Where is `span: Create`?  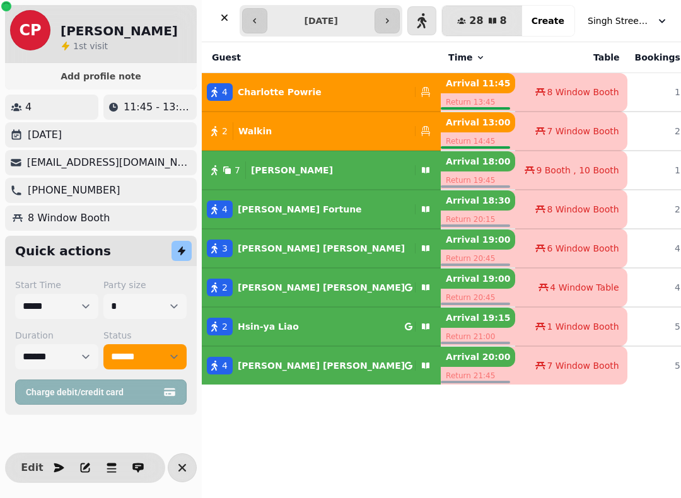 span: Create is located at coordinates (548, 21).